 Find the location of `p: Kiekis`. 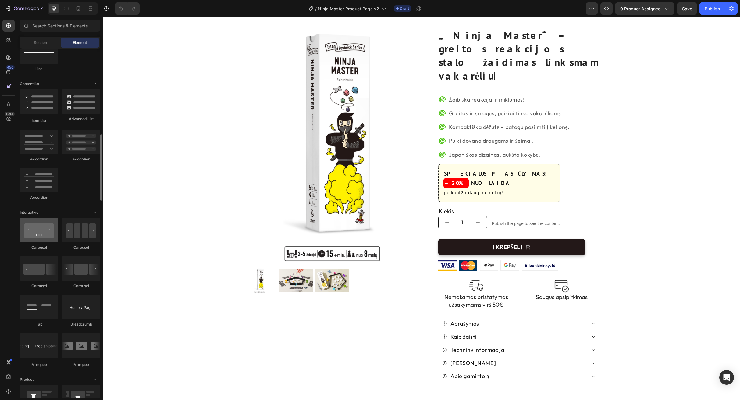

p: Kiekis is located at coordinates (416, 194).